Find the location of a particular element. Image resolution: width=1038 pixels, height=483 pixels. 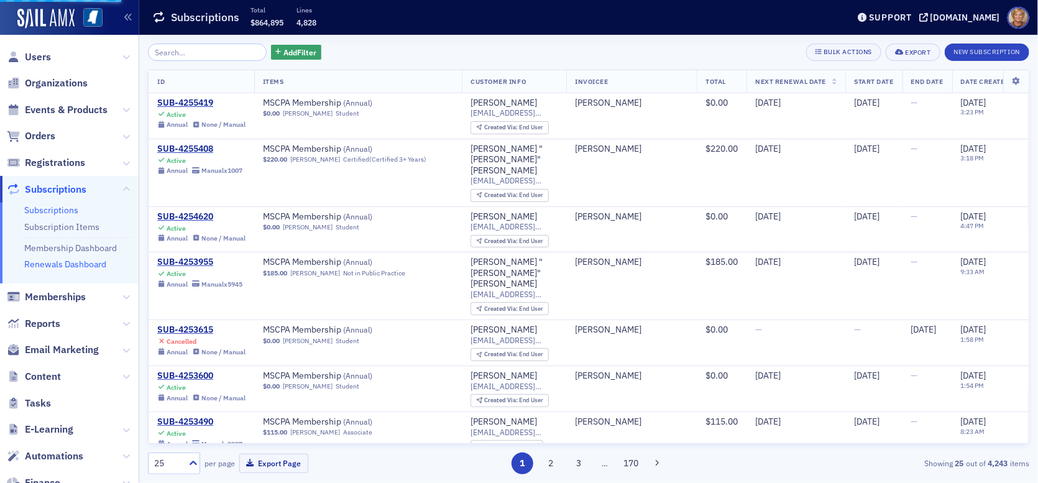

span: $115.00 is located at coordinates (275, 432).